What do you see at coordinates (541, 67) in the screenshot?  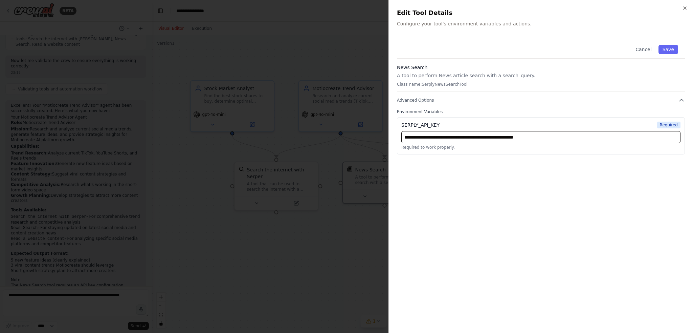 I see `h3: News Search` at bounding box center [541, 67].